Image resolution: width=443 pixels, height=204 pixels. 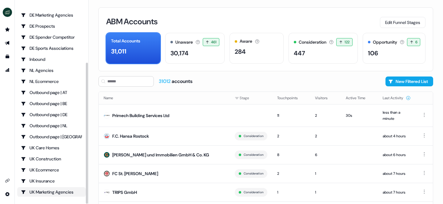 What do you see at coordinates (51, 115) in the screenshot?
I see `div: Outbound page | DE` at bounding box center [51, 115].